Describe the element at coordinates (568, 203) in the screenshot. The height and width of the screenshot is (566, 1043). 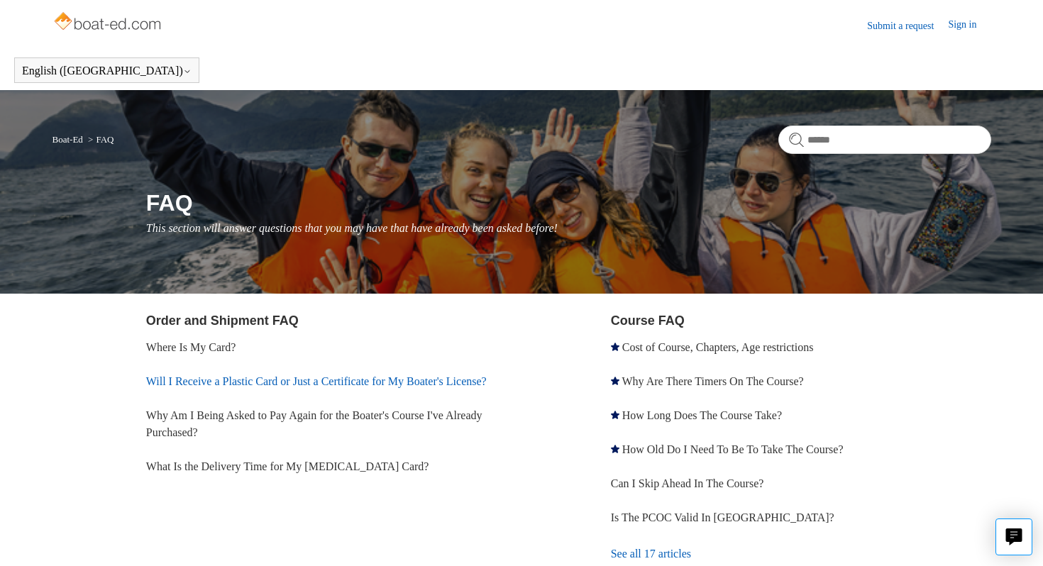
I see `h1: FAQ` at that location.